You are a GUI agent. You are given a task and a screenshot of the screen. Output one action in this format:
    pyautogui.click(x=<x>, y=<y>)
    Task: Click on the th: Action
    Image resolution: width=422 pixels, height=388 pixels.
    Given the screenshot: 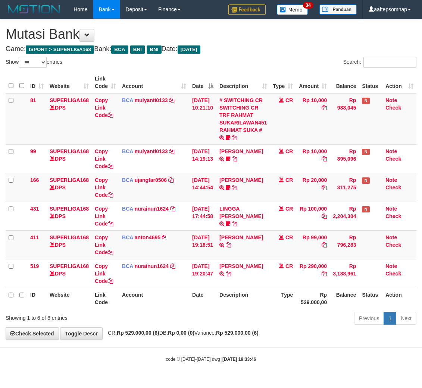 What is the action you would take?
    pyautogui.click(x=399, y=298)
    